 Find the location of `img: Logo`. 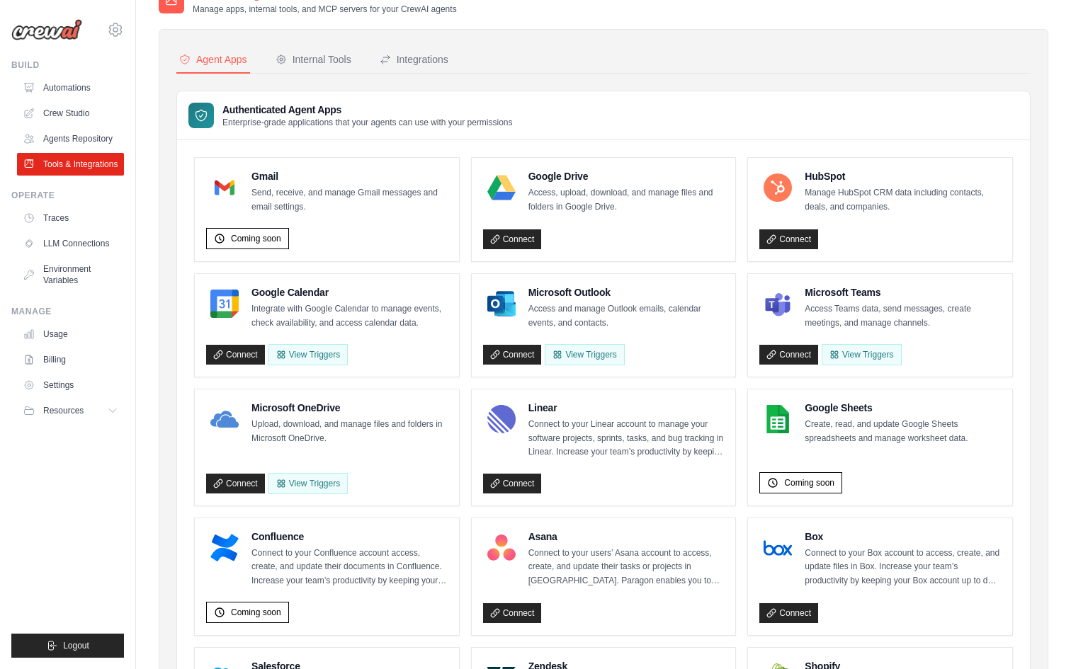

img: Logo is located at coordinates (47, 30).